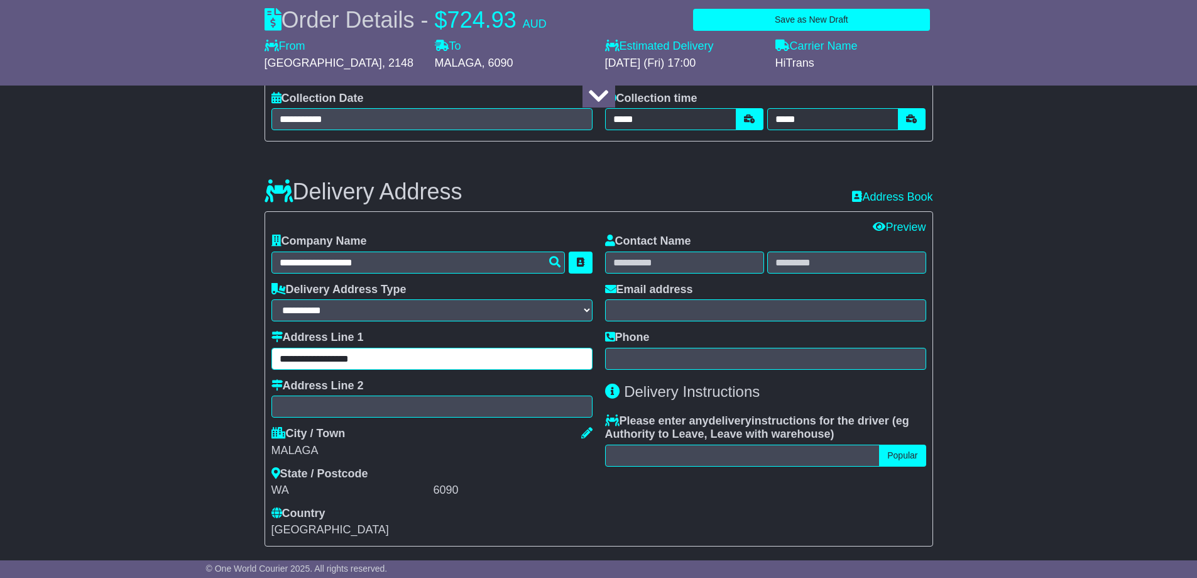 This screenshot has width=1197, height=578. What do you see at coordinates (892, 197) in the screenshot?
I see `a: Address Book` at bounding box center [892, 197].